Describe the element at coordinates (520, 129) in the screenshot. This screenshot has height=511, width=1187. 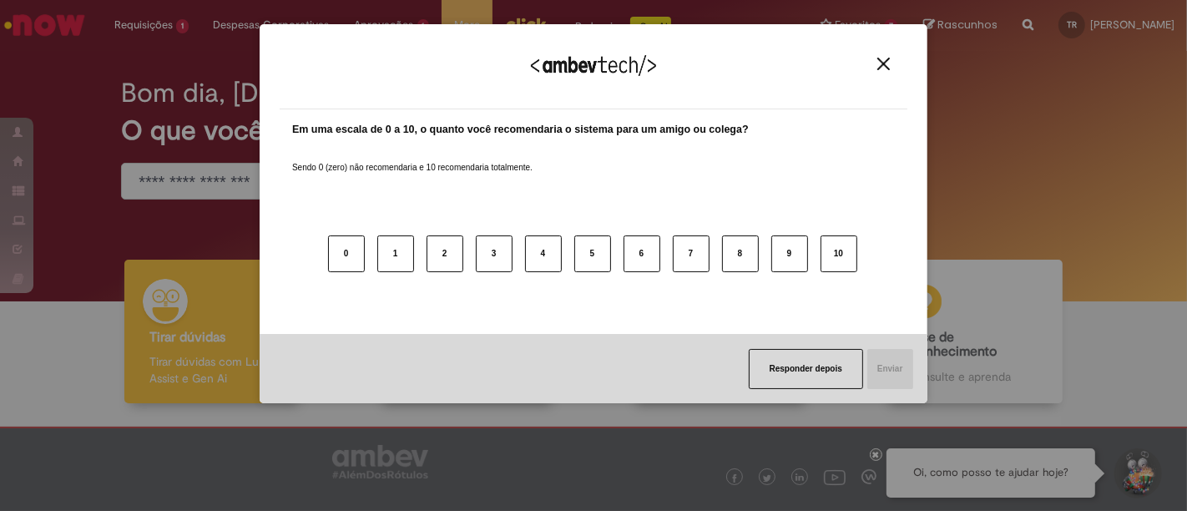
I see `label: Em uma escala de 0 a 10, o quanto você recomendaria o sistema para um amigo ou colega?` at that location.